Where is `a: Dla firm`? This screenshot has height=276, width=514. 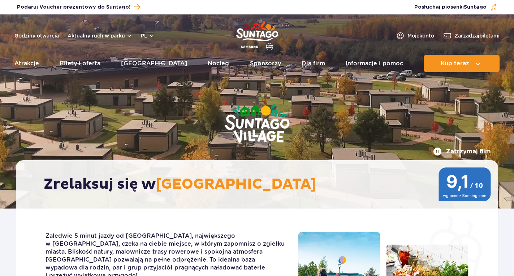 a: Dla firm is located at coordinates (313, 64).